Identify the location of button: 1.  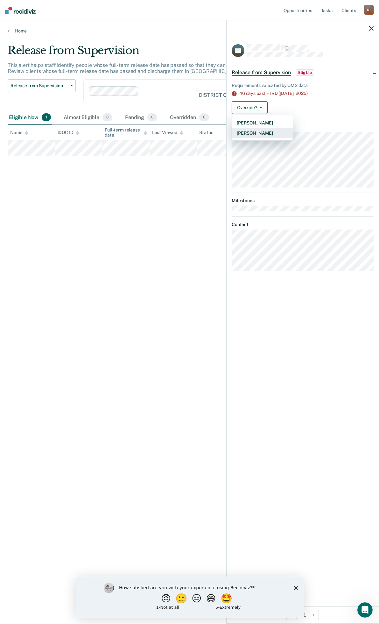
(91, 22).